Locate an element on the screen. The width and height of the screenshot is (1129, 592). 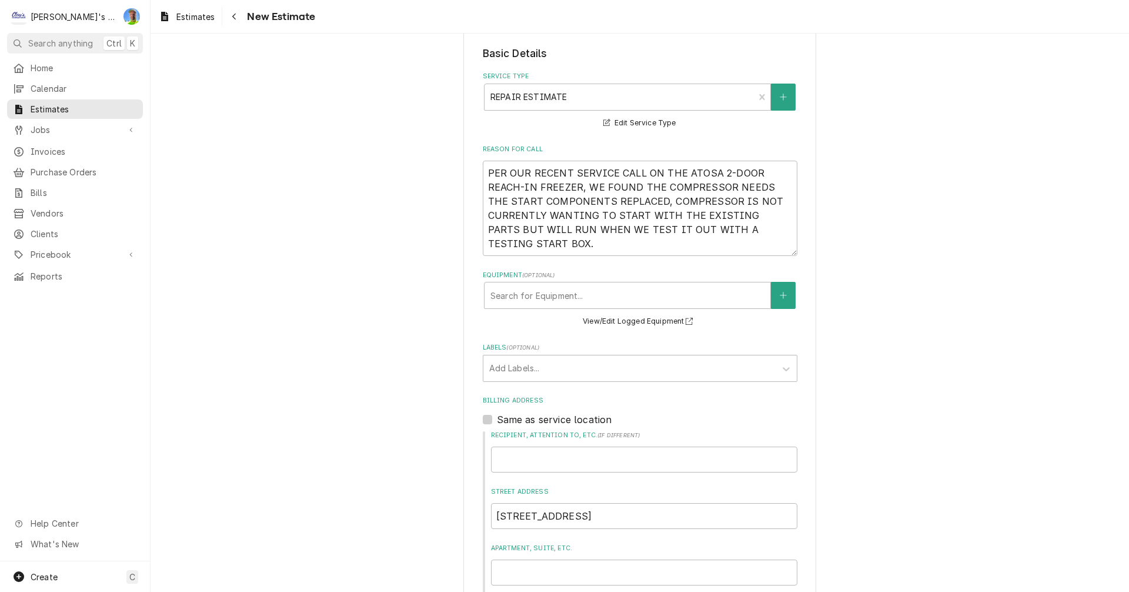
div: Clay's Refrigeration's Avatar is located at coordinates (19, 16).